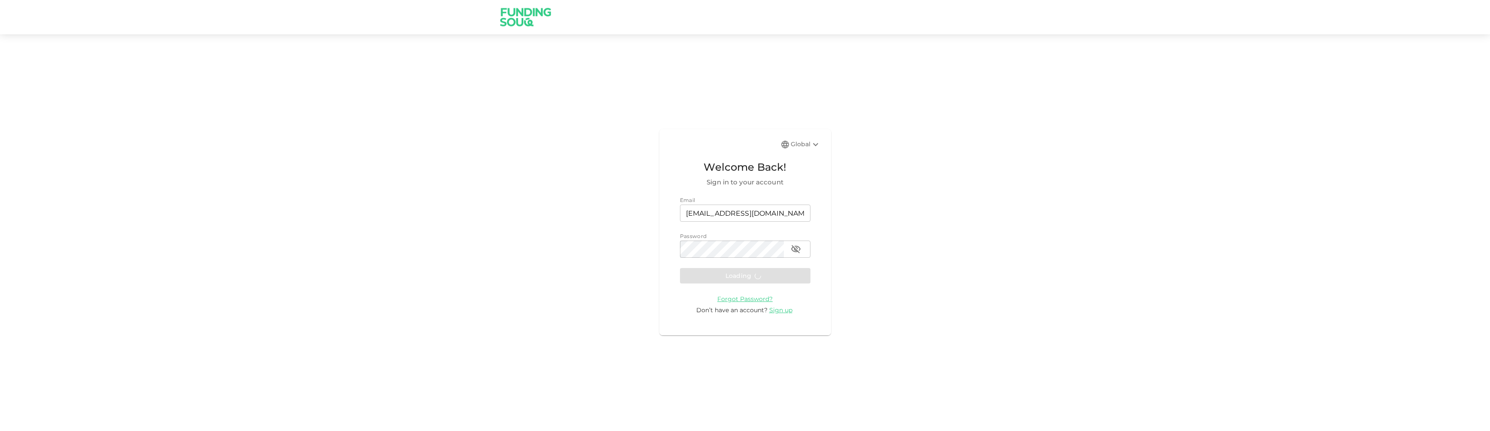 This screenshot has height=431, width=1490. What do you see at coordinates (745, 299) in the screenshot?
I see `a: Forgot Password?` at bounding box center [745, 299].